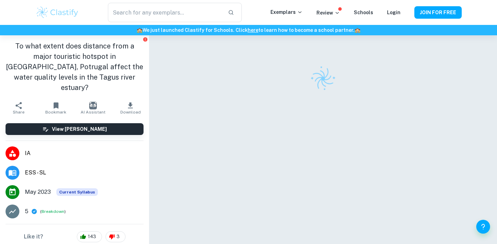 The height and width of the screenshot is (244, 497). Describe the element at coordinates (483, 226) in the screenshot. I see `button: Help and Feedback` at that location.